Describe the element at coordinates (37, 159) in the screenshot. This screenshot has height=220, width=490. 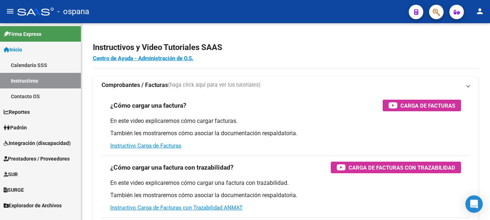
I see `span: Prestadores / Proveedores` at that location.